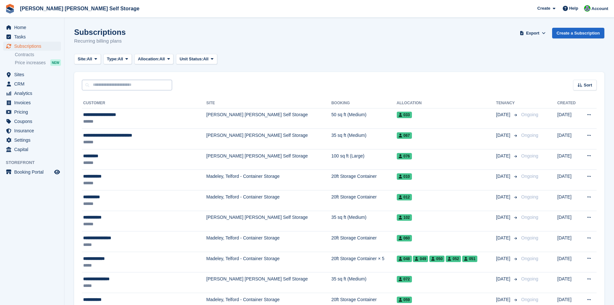 Image resolution: width=614 pixels, height=305 pixels. What do you see at coordinates (113, 59) in the screenshot?
I see `span: Type:` at bounding box center [113, 59].